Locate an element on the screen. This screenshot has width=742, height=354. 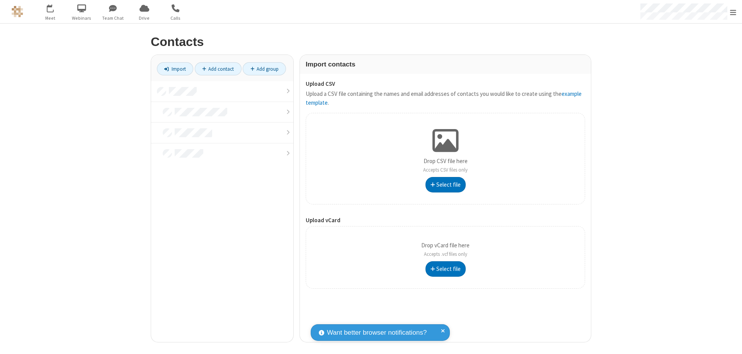
span: Webinars is located at coordinates (82, 18).